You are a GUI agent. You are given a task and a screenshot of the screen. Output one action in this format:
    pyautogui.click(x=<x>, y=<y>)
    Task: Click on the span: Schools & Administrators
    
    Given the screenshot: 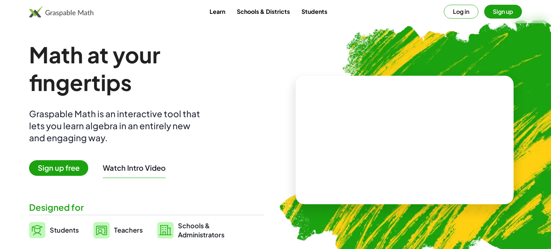 What is the action you would take?
    pyautogui.click(x=201, y=230)
    